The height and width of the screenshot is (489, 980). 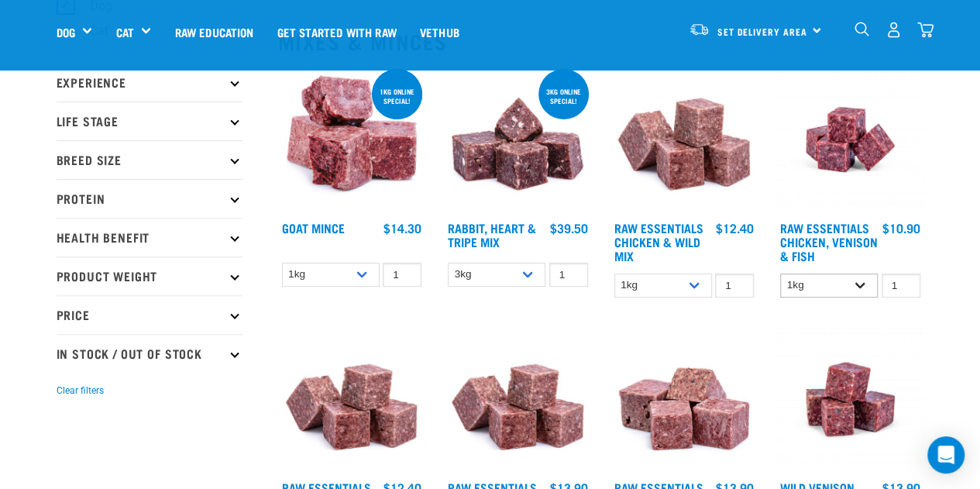 What do you see at coordinates (149, 237) in the screenshot?
I see `p: Health Benefit` at bounding box center [149, 237].